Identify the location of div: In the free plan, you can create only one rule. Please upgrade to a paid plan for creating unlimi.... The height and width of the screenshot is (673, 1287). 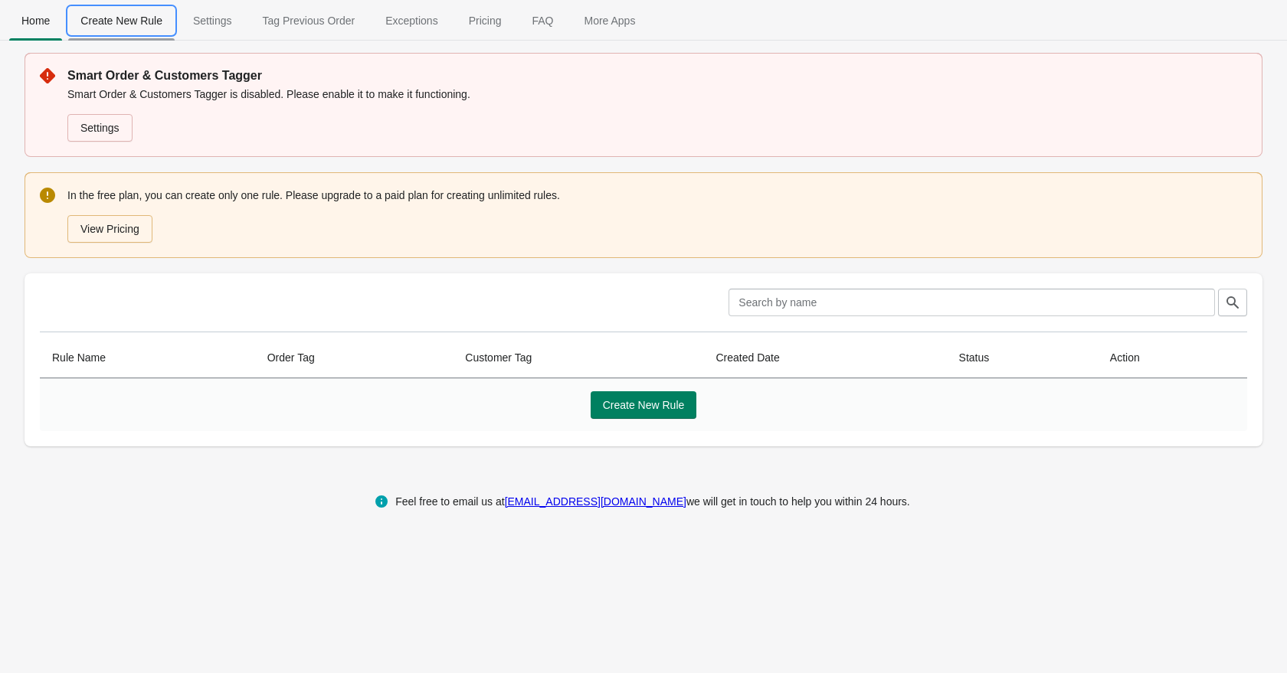
(657, 215).